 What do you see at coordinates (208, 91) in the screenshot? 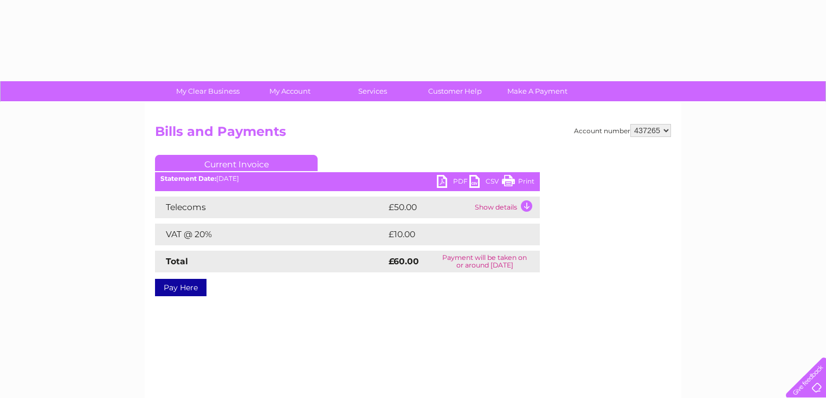
I see `a: My Clear Business` at bounding box center [208, 91].